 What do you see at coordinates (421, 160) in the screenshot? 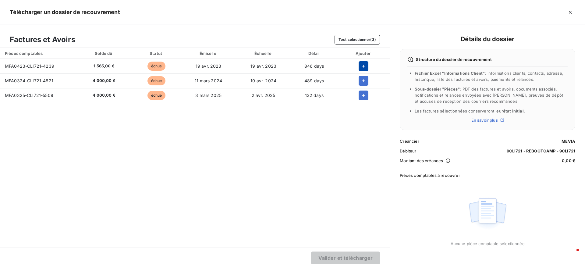
I see `span: Montant des créances` at bounding box center [421, 160].